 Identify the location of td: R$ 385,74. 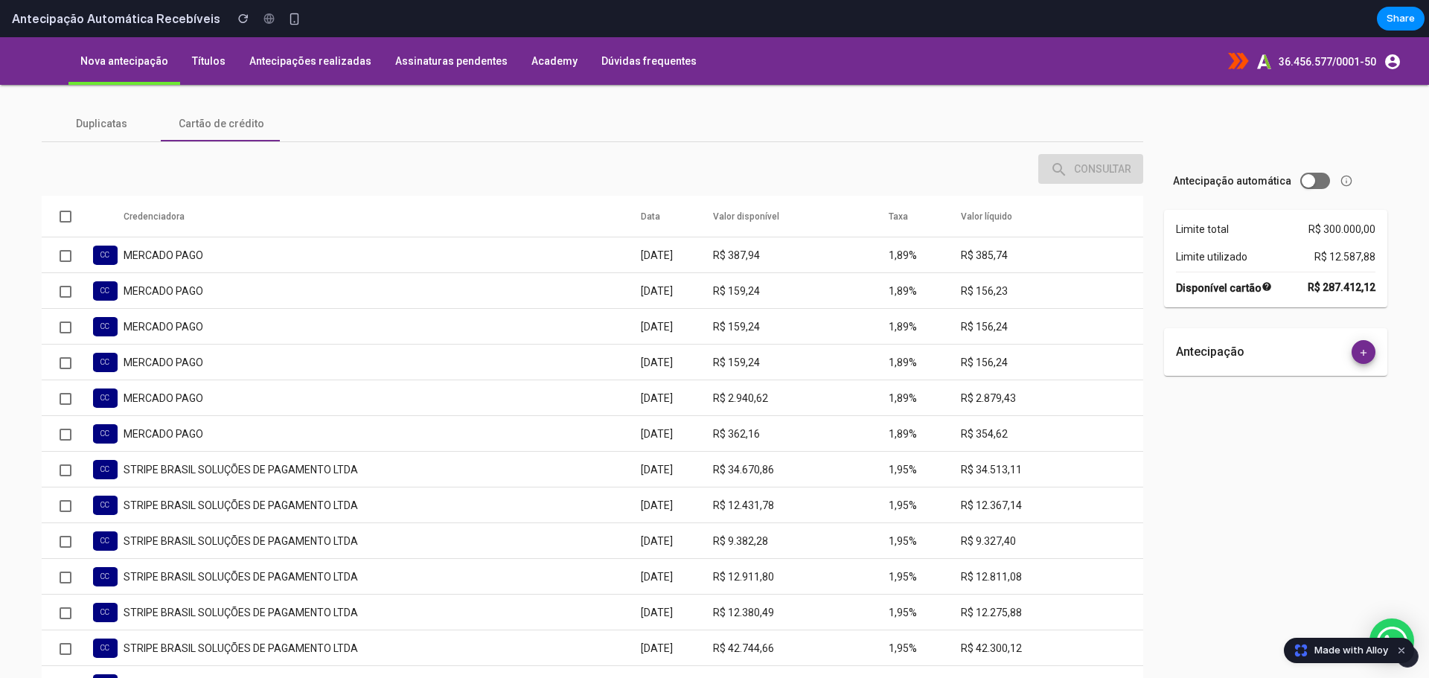
(1052, 218).